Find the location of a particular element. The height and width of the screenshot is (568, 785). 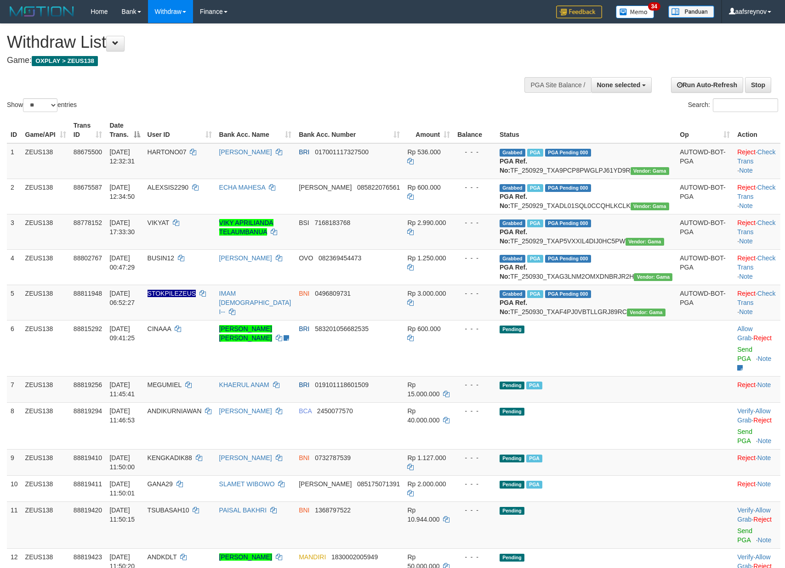

img: Button%20Memo.svg is located at coordinates (635, 12).